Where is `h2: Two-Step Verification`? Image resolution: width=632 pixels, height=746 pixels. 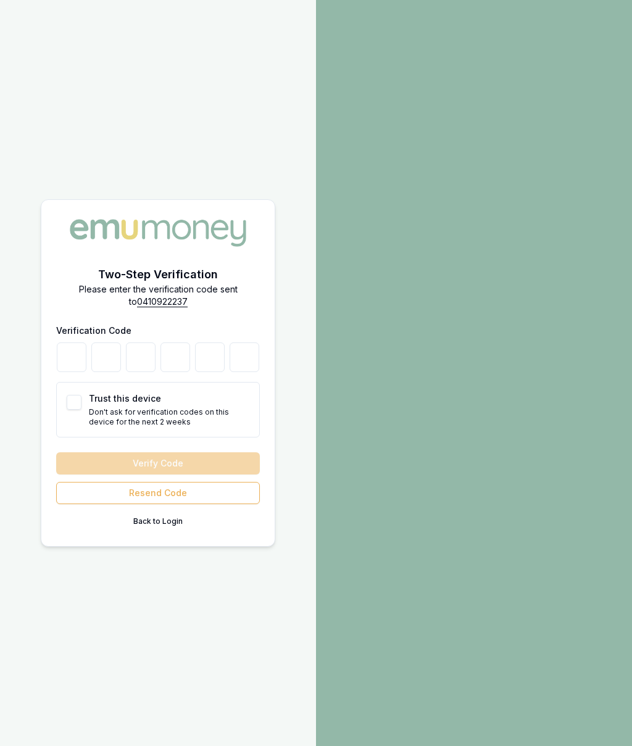
h2: Two-Step Verification is located at coordinates (158, 275).